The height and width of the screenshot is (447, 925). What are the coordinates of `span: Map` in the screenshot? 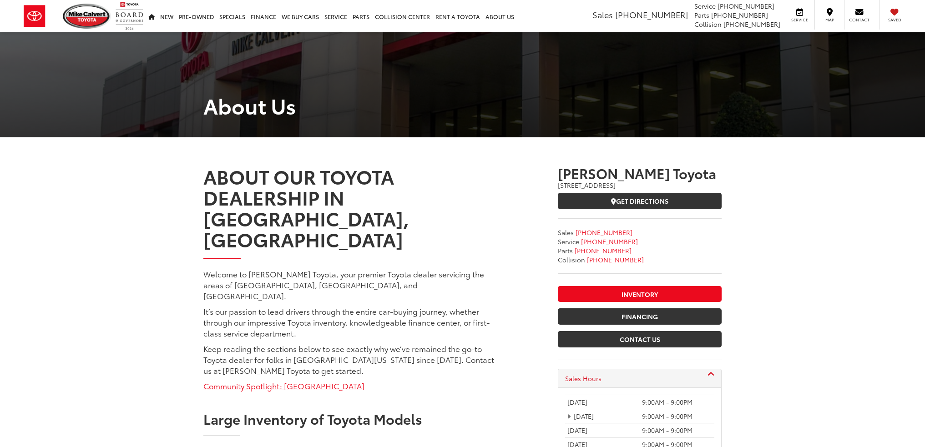 It's located at (830, 20).